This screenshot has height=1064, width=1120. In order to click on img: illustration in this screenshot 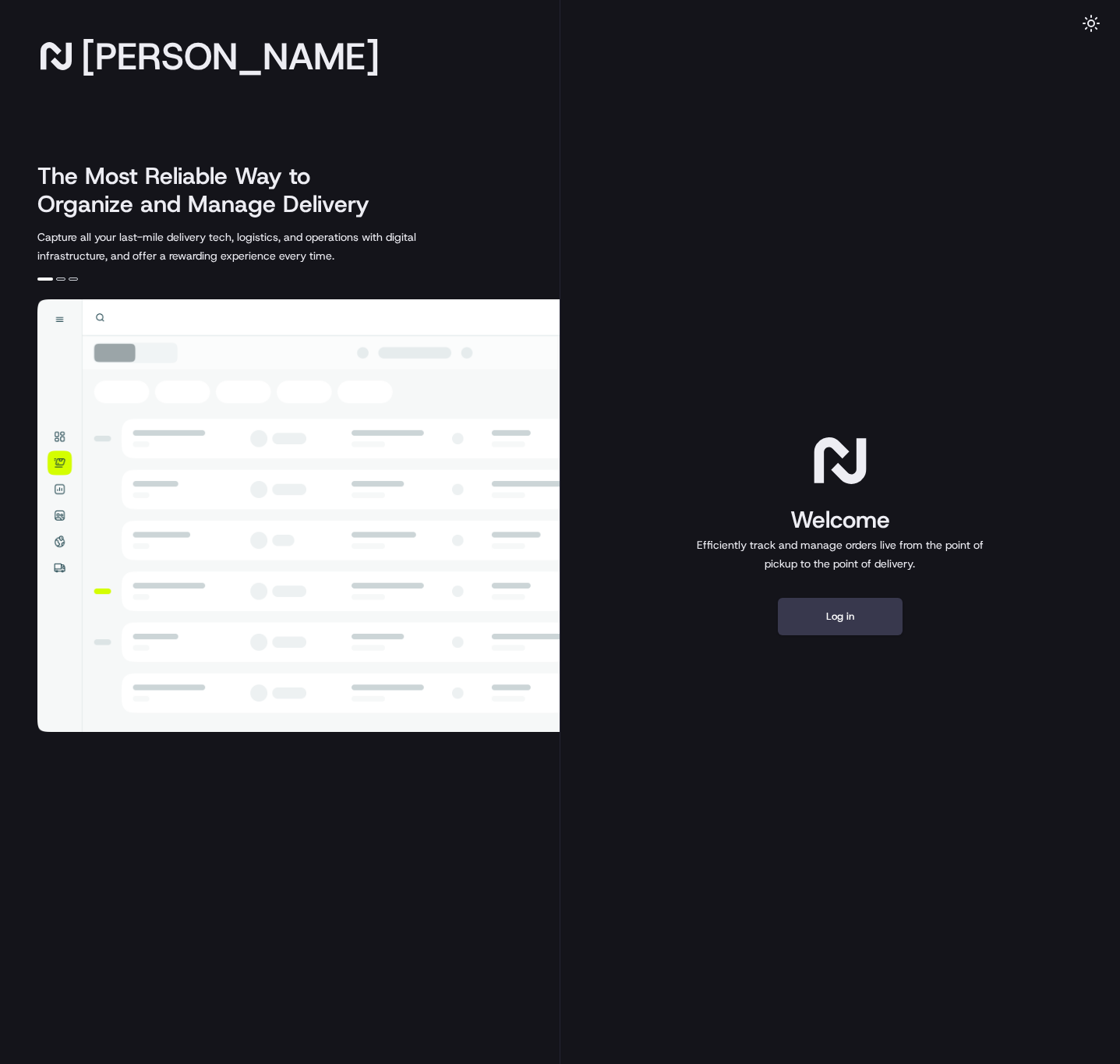, I will do `click(298, 515)`.